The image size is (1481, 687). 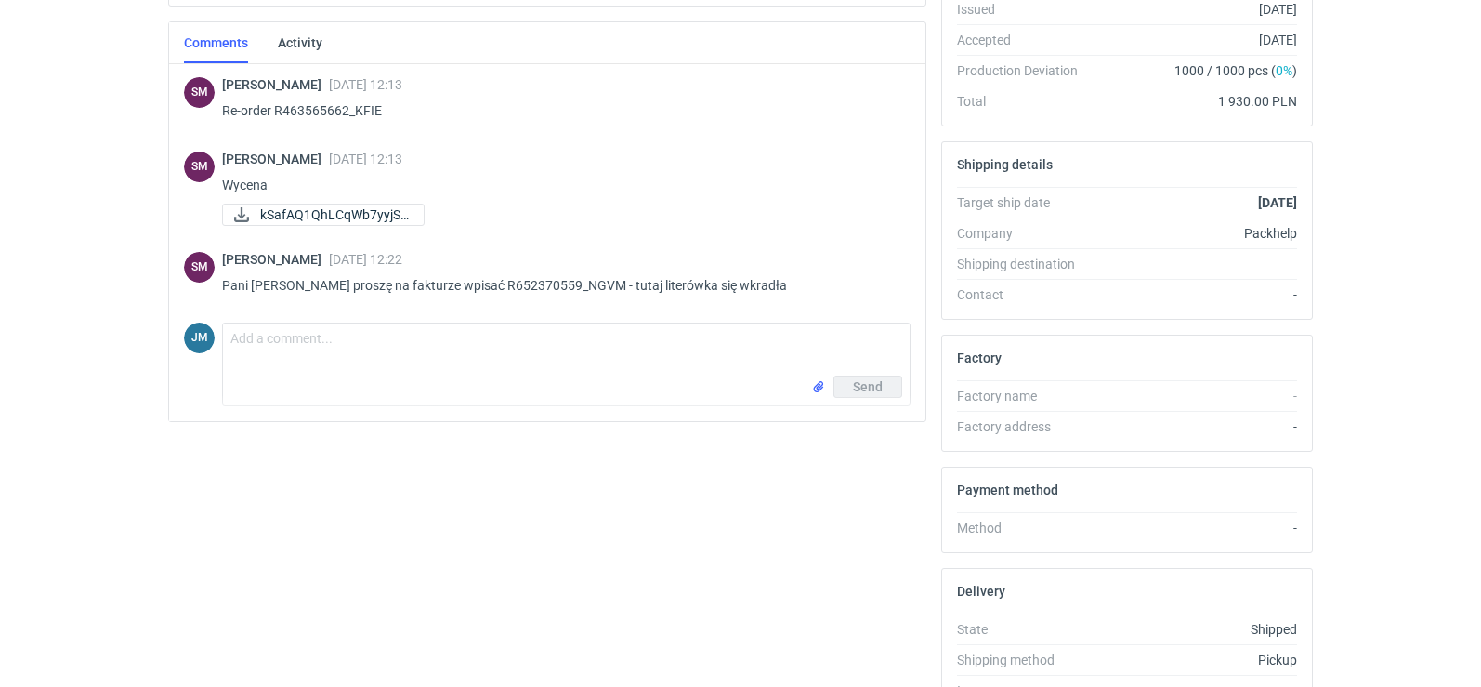 I want to click on span: 0%, so click(x=1284, y=71).